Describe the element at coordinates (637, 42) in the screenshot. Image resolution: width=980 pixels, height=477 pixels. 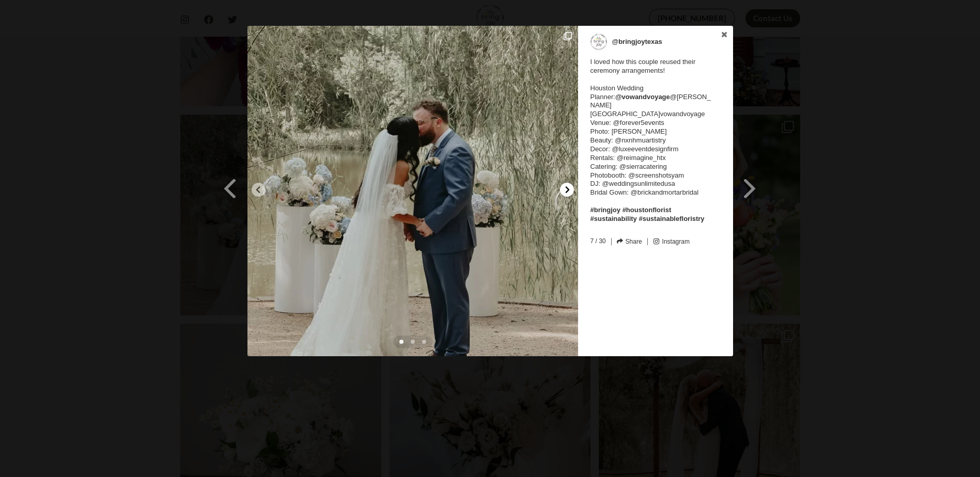
I see `p: @bringjoytexas` at that location.